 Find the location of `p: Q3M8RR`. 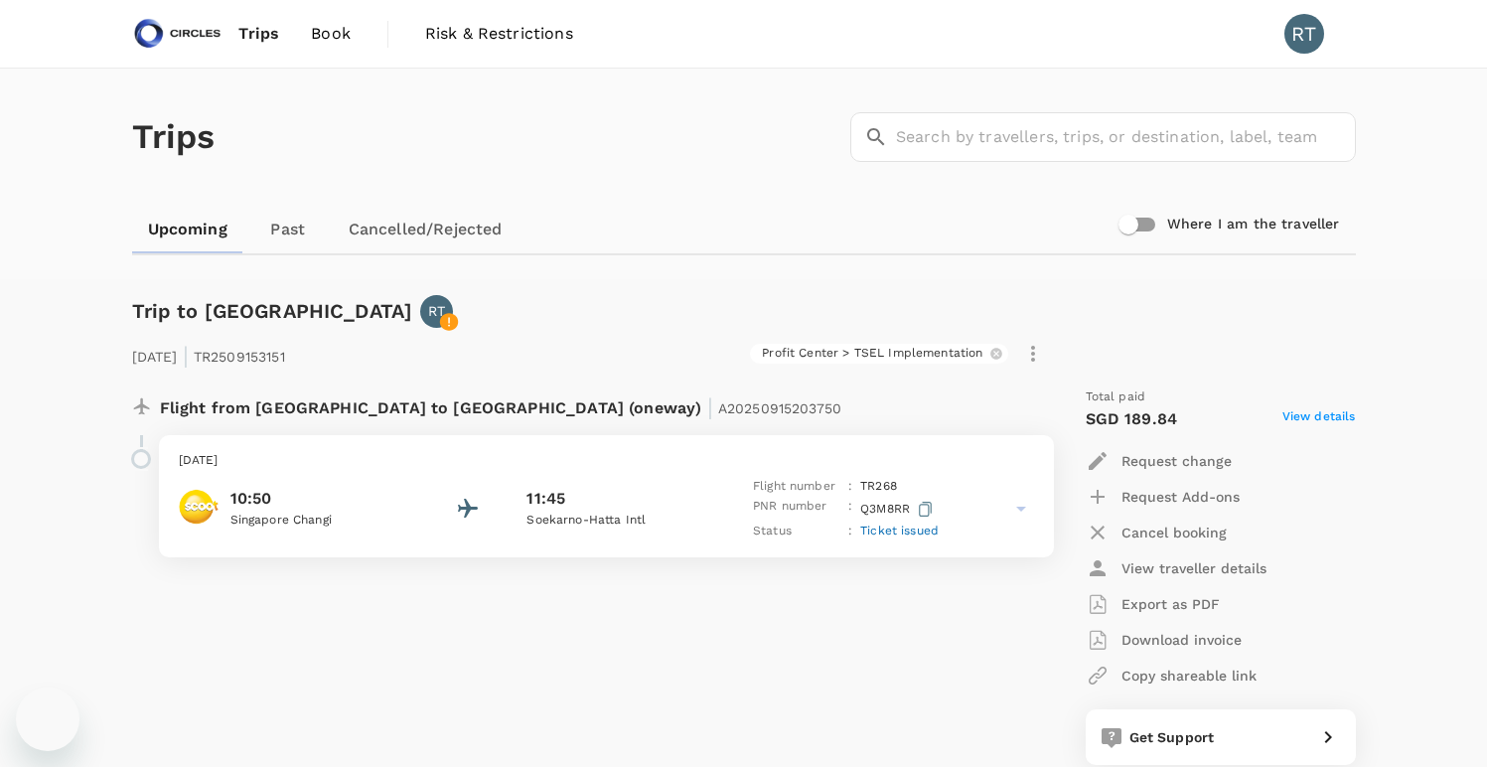

p: Q3M8RR is located at coordinates (898, 508).